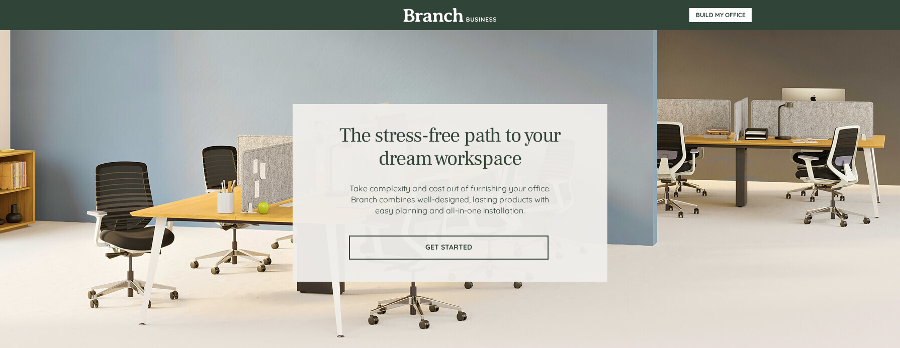 This screenshot has width=900, height=348. Describe the element at coordinates (450, 147) in the screenshot. I see `span: The stress-free path to your dream workspace` at that location.